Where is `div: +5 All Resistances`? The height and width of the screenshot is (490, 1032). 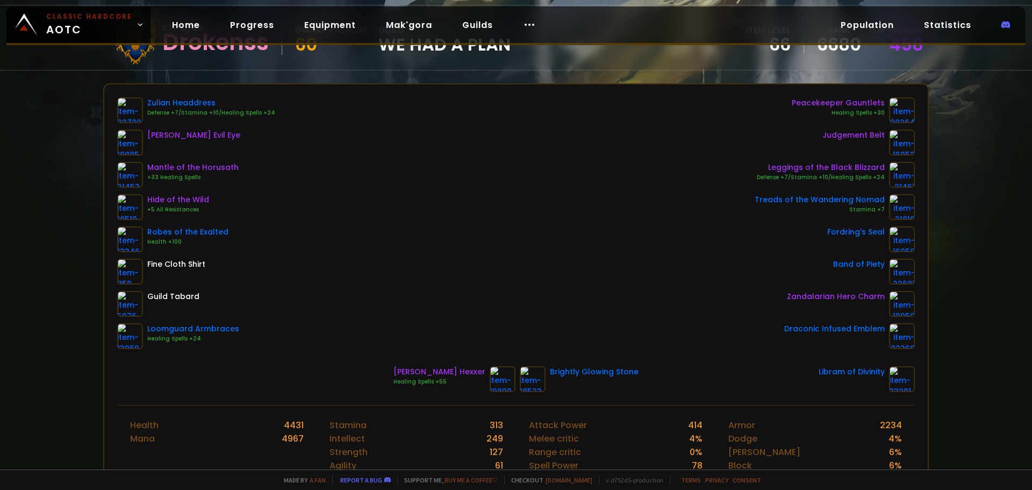 div: +5 All Resistances is located at coordinates (178, 210).